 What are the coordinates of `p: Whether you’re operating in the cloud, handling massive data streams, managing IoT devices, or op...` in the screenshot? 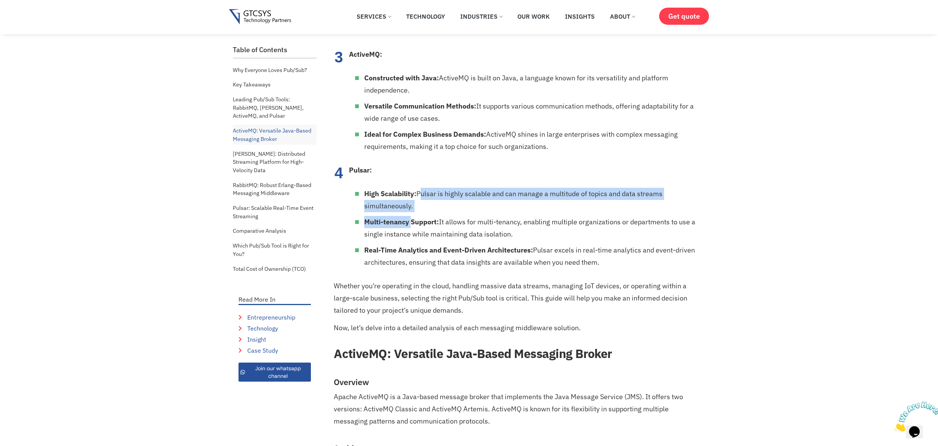 It's located at (519, 298).